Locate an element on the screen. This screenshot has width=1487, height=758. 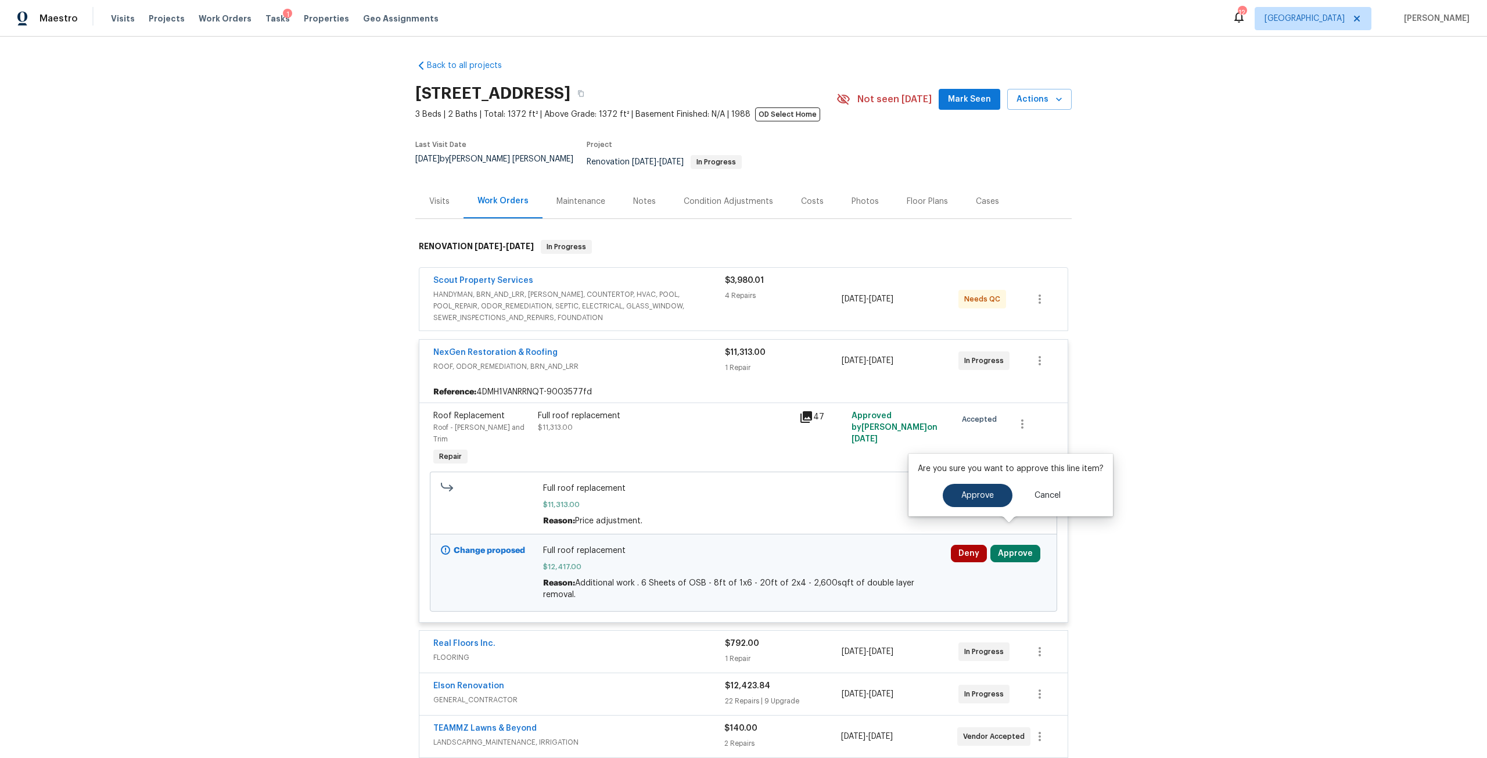
div: 4DMH1VANRRNQT-9003577fd is located at coordinates (743, 392).